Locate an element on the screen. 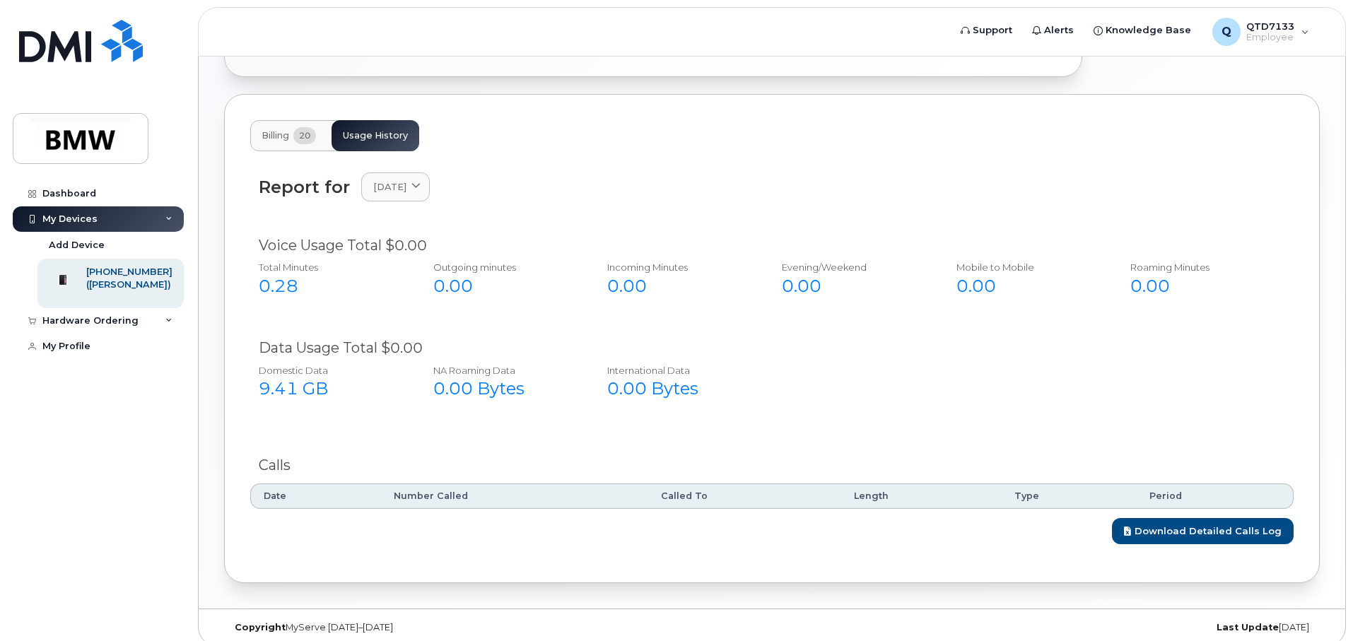 The image size is (1353, 641). strong: Last Update is located at coordinates (1248, 627).